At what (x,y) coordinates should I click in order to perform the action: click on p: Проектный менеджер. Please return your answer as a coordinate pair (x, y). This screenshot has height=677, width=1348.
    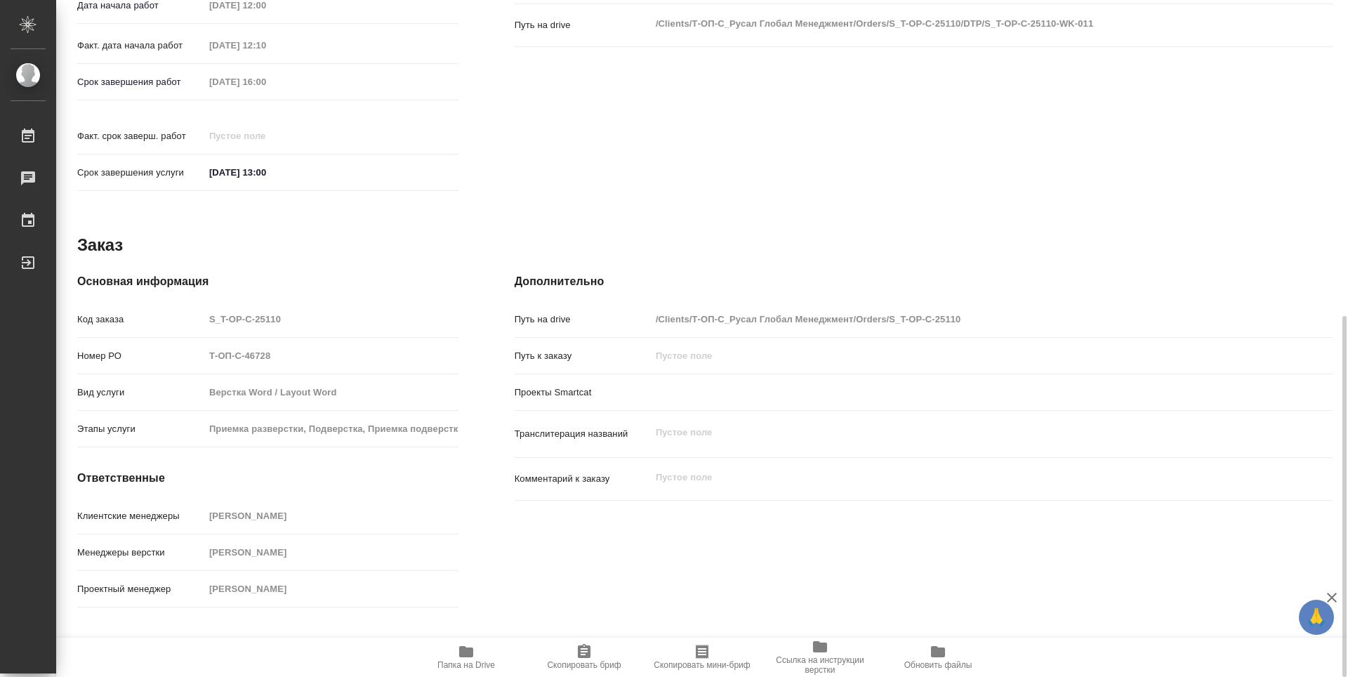
    Looking at the image, I should click on (140, 589).